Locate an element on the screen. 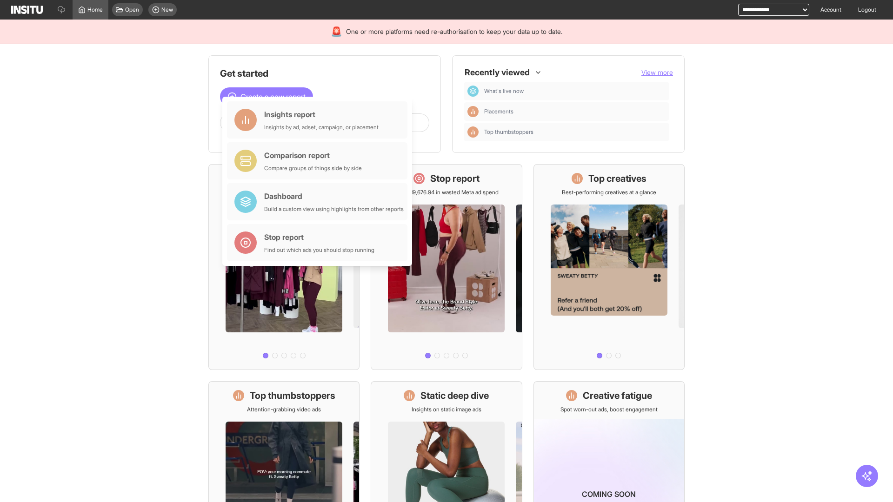 This screenshot has width=893, height=502. h1: Top thumbstoppers is located at coordinates (293, 396).